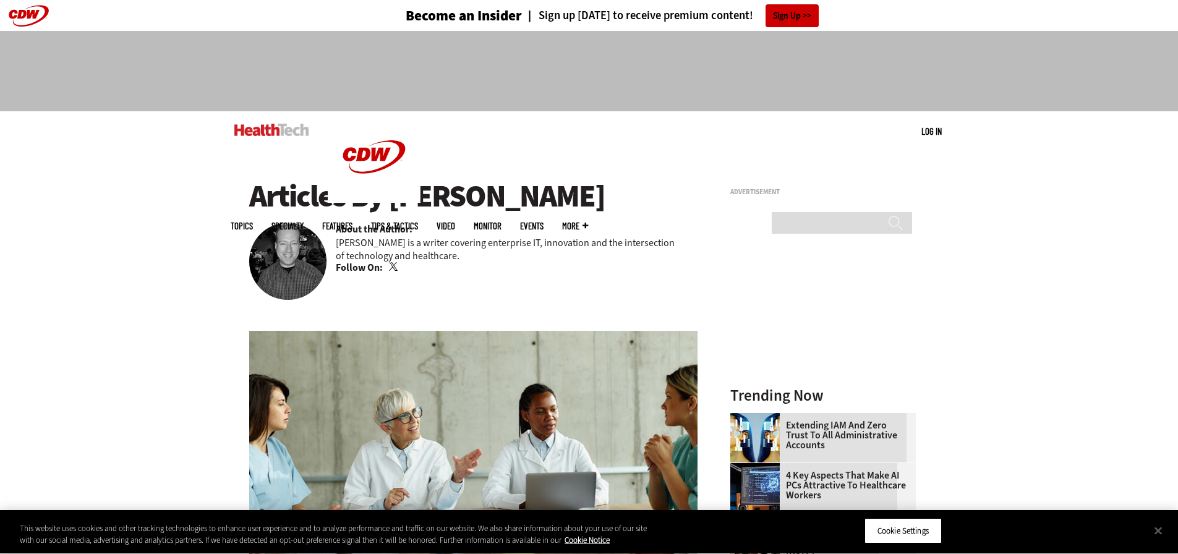 The height and width of the screenshot is (554, 1178). I want to click on h3: Trending Now, so click(823, 395).